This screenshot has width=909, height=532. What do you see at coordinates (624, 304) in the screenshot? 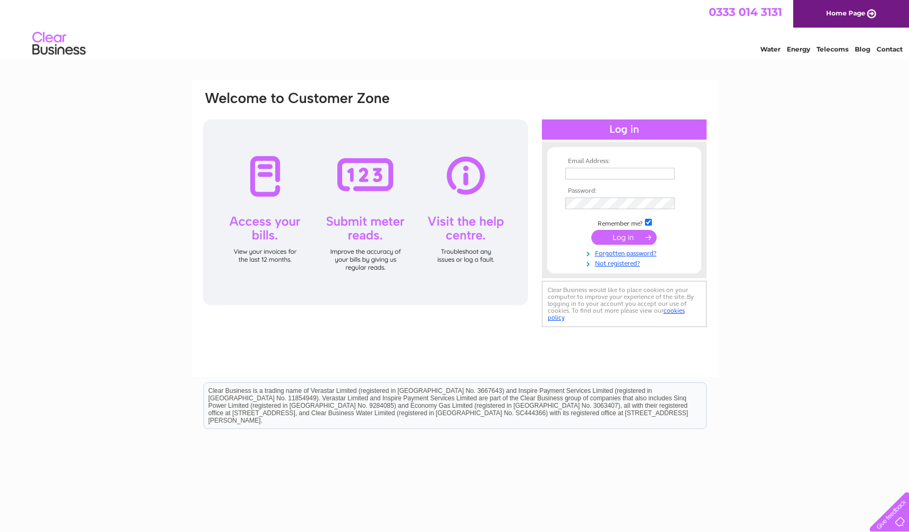
I see `div: Clear Business would like to place cookies on your computer to improve your experience of the sit...` at bounding box center [624, 304].